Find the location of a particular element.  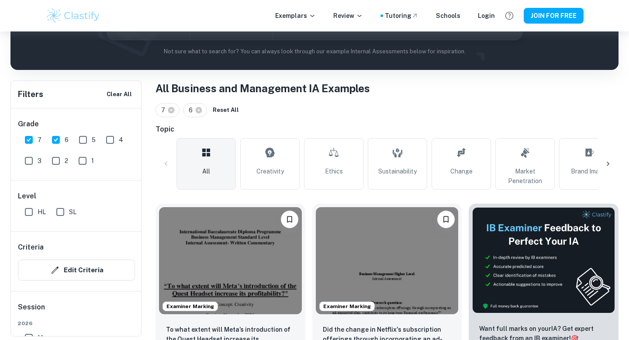

p: Exemplars is located at coordinates (295, 16).